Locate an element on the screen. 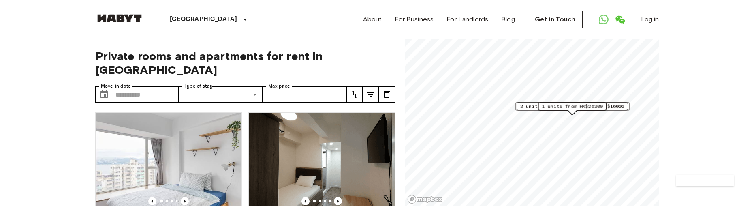 The width and height of the screenshot is (754, 206). a: About is located at coordinates (372, 19).